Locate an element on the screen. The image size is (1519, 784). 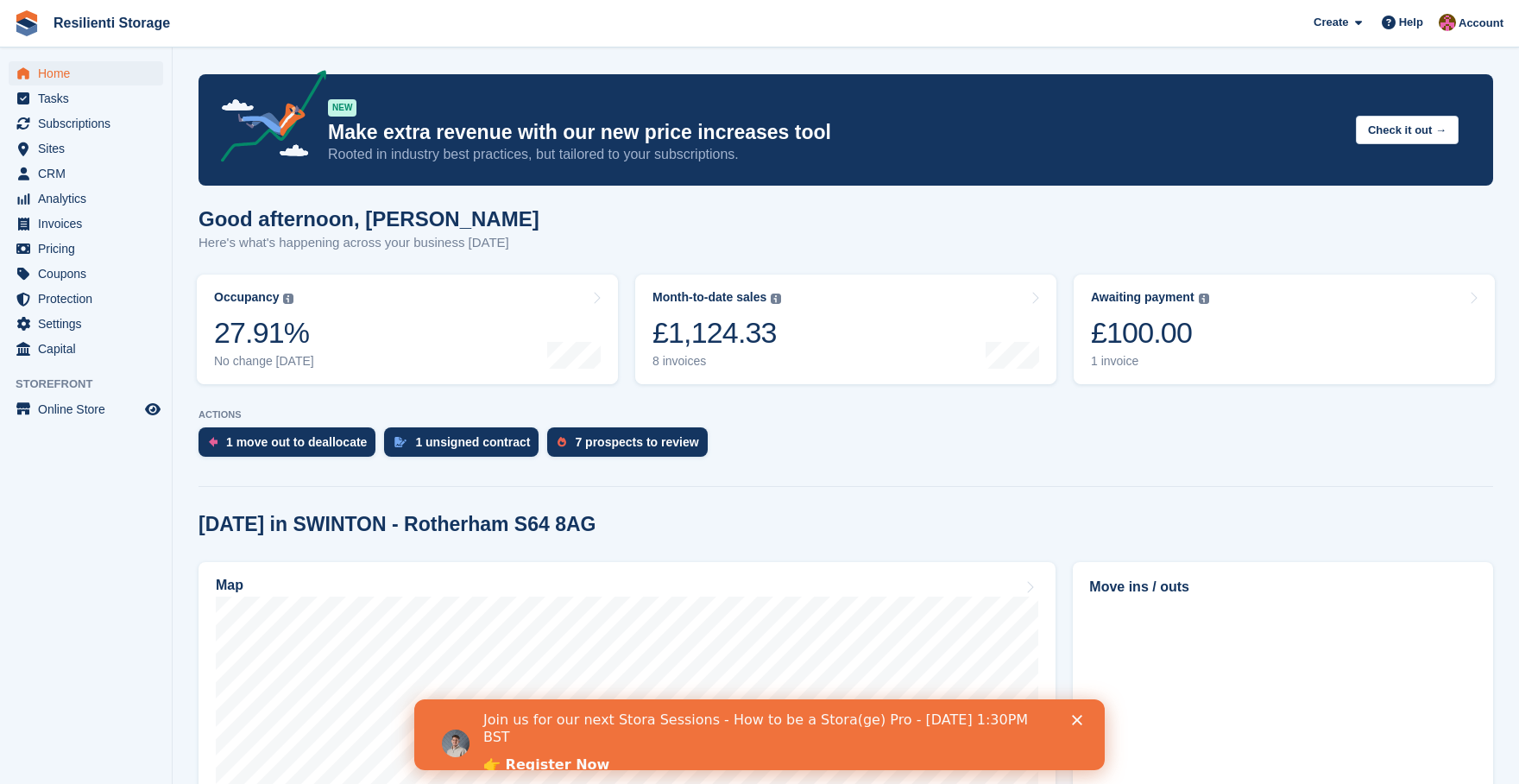
a: Month-to-date sales £1,124.33 8 invoices is located at coordinates (847, 329).